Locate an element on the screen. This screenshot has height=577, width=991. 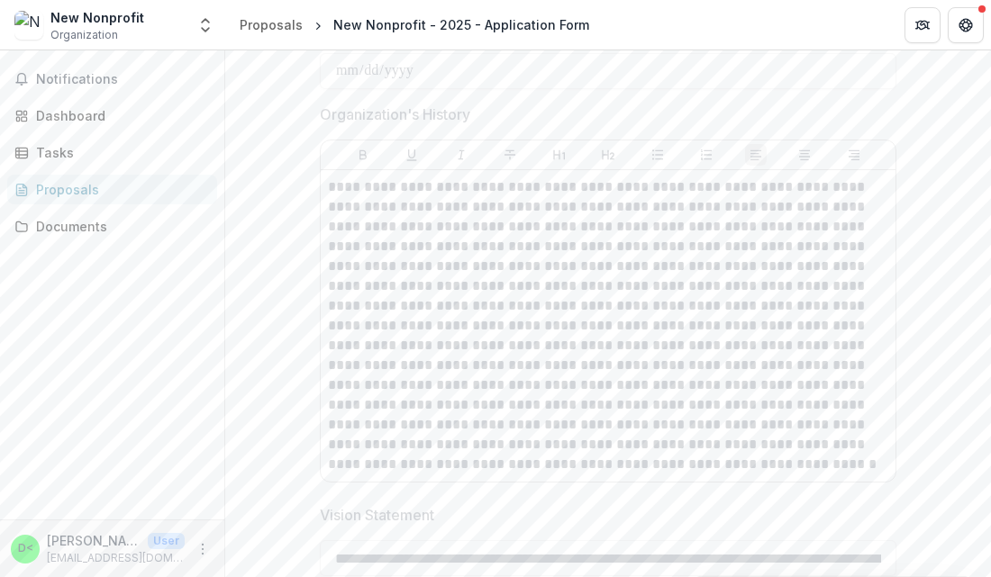
a: Documents is located at coordinates (112, 226).